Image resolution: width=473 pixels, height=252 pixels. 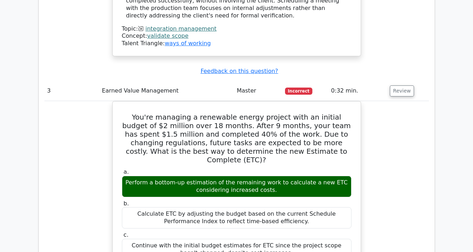 I want to click on td: Earned Value Management, so click(x=166, y=91).